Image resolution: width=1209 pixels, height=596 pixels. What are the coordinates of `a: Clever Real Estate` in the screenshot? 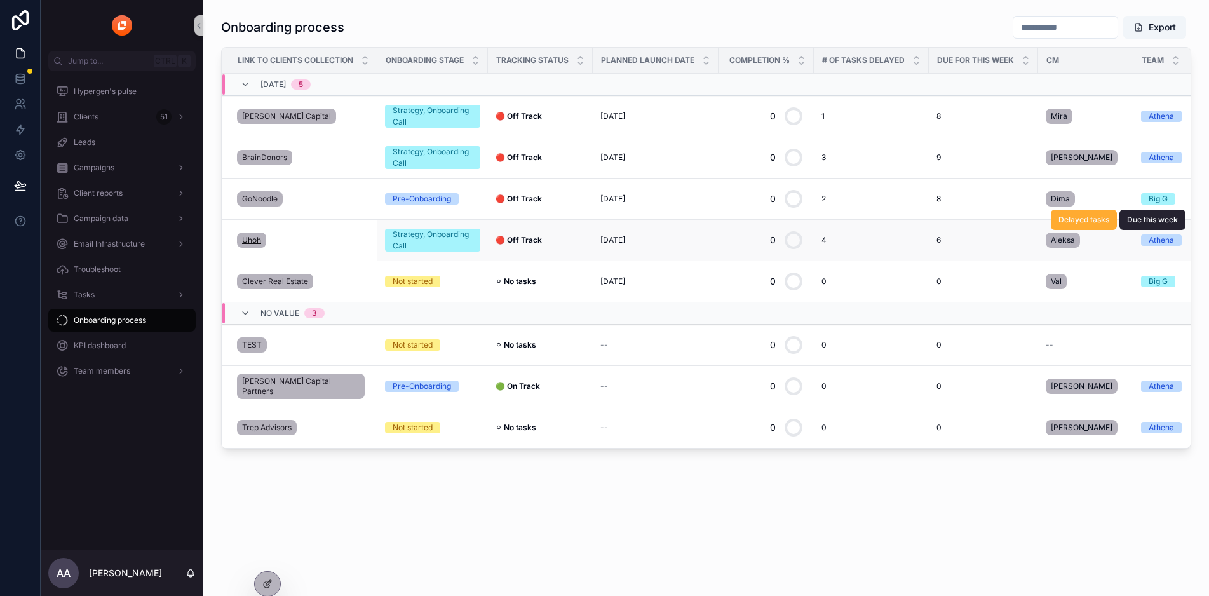 It's located at (275, 281).